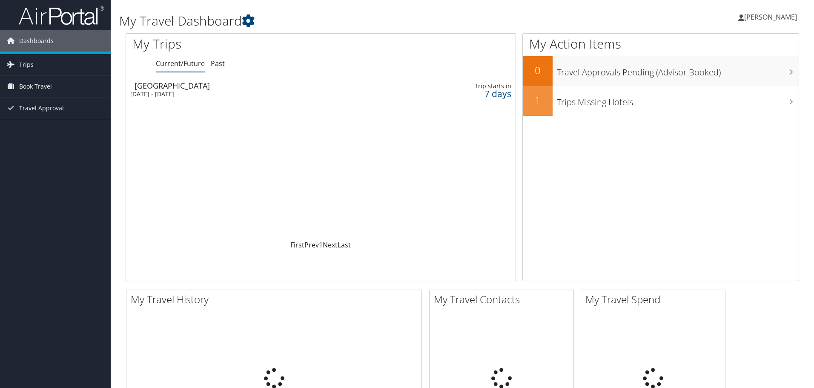 This screenshot has height=388, width=814. Describe the element at coordinates (661, 71) in the screenshot. I see `a: 0Travel Approvals Pending (Advisor Booked)` at that location.